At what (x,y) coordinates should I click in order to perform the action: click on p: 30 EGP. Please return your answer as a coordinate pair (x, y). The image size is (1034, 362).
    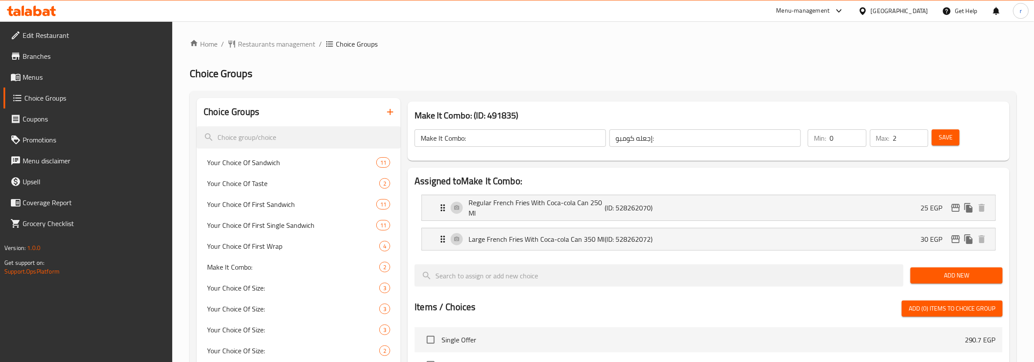
    Looking at the image, I should click on (935, 239).